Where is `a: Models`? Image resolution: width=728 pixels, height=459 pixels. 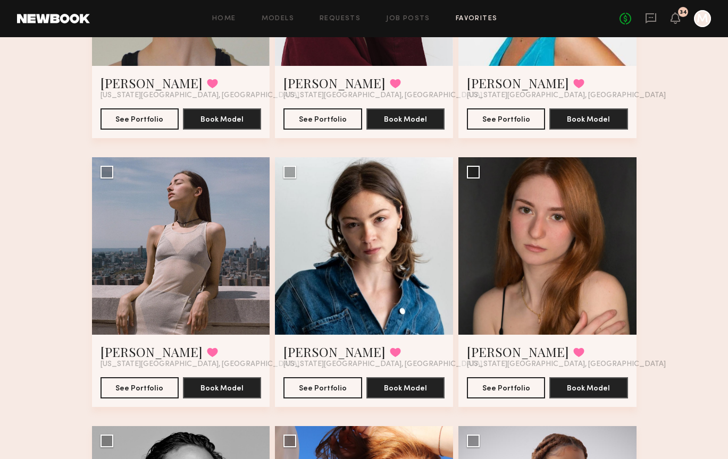 a: Models is located at coordinates (277, 19).